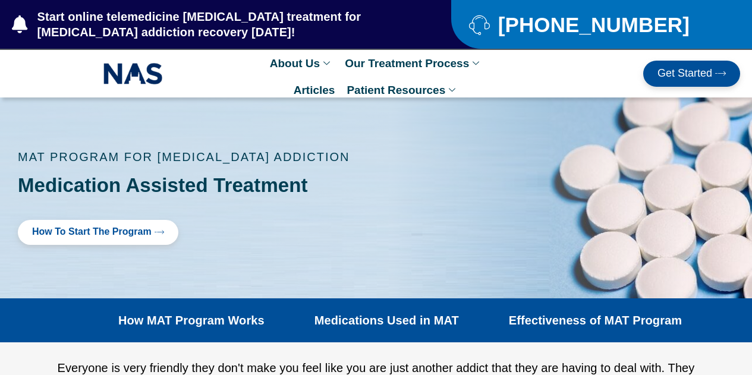  I want to click on img: NAS_email_signature-removebg-preview.png, so click(133, 74).